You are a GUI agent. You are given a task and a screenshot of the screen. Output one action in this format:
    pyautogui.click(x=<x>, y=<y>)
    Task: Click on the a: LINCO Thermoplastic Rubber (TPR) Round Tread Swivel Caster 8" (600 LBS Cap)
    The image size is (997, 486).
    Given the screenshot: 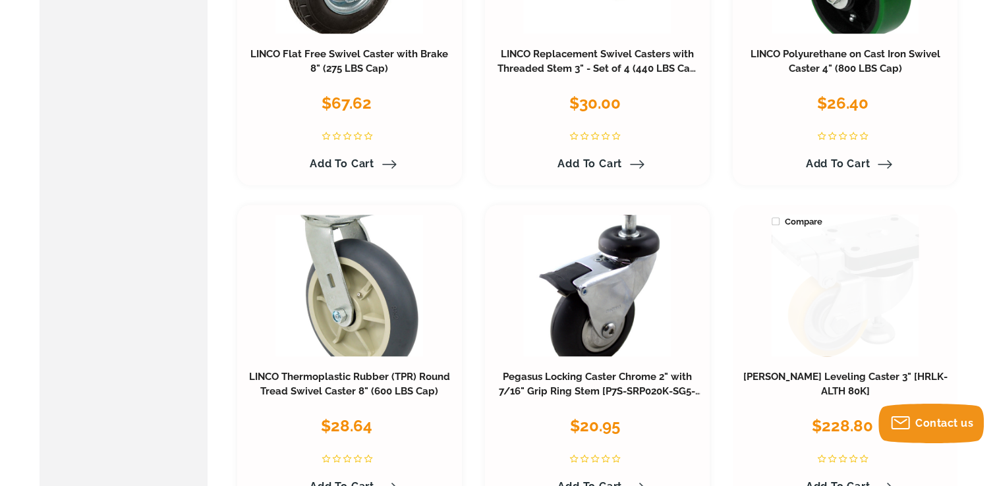 What is the action you would take?
    pyautogui.click(x=349, y=384)
    